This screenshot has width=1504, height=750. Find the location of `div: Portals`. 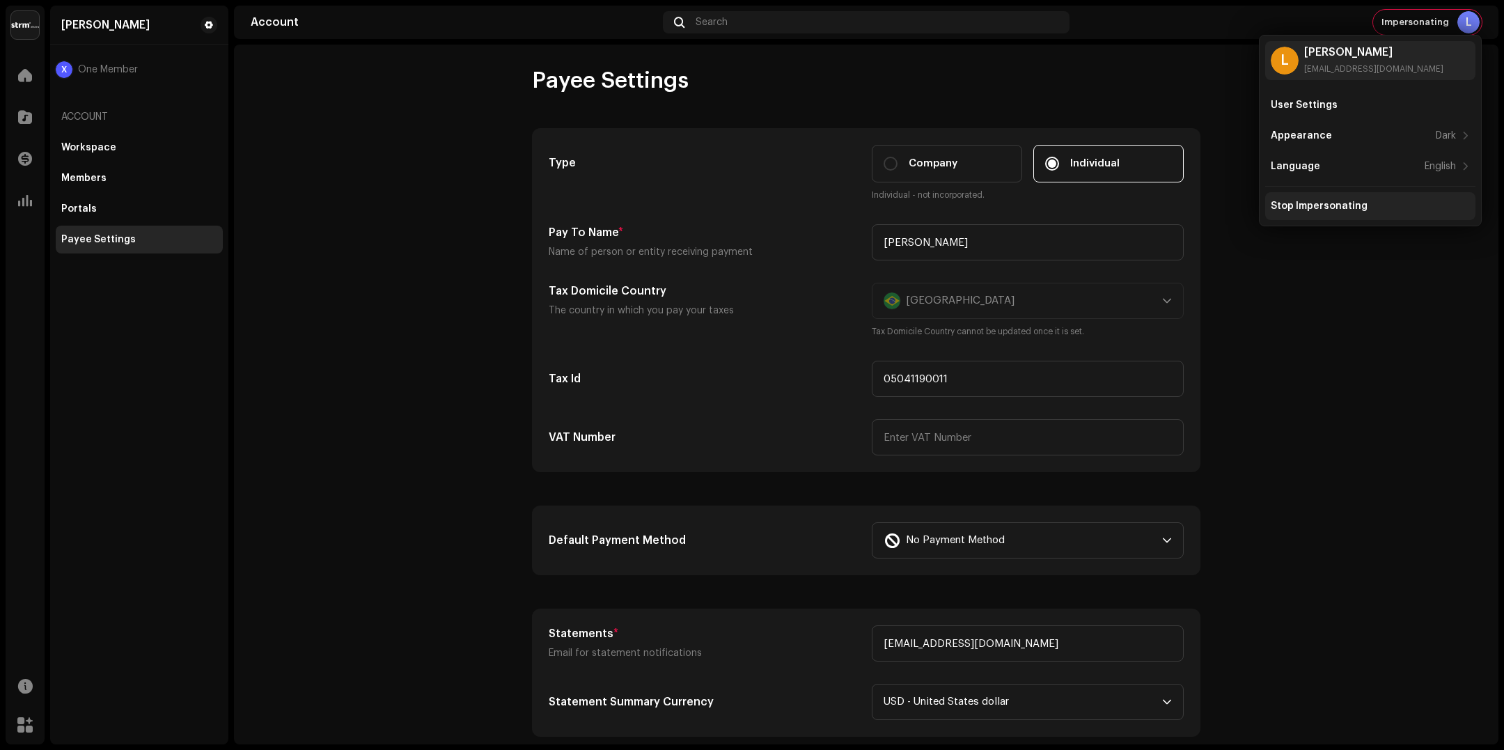

div: Portals is located at coordinates (79, 209).